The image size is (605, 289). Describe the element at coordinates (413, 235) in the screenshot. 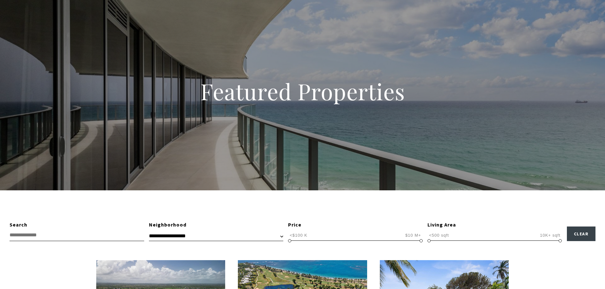

I see `span: $10 M+` at that location.